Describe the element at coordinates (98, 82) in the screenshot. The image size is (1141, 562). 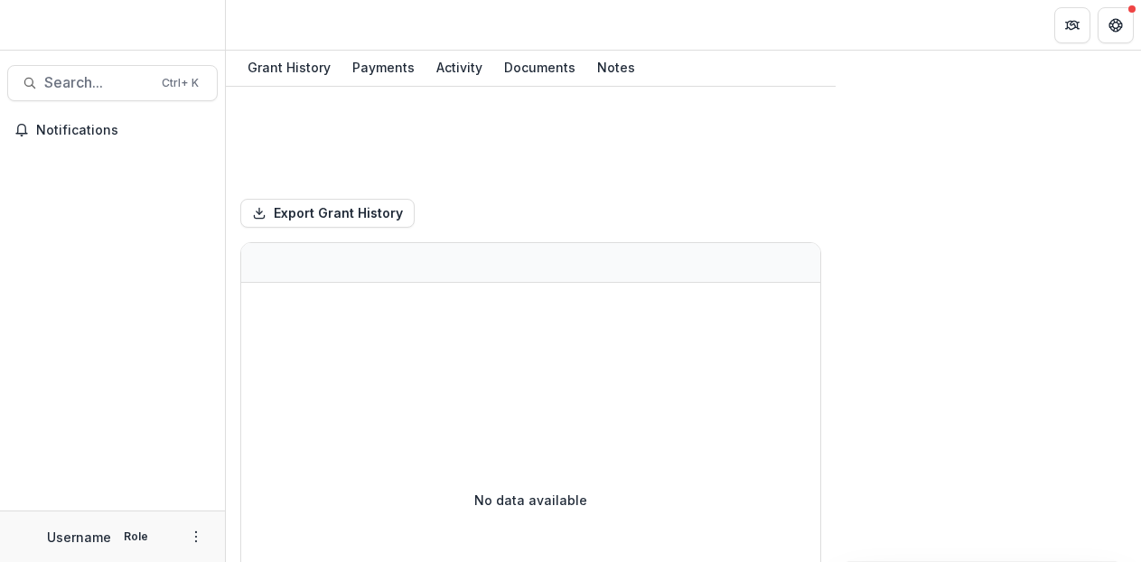
I see `span: Search...` at that location.